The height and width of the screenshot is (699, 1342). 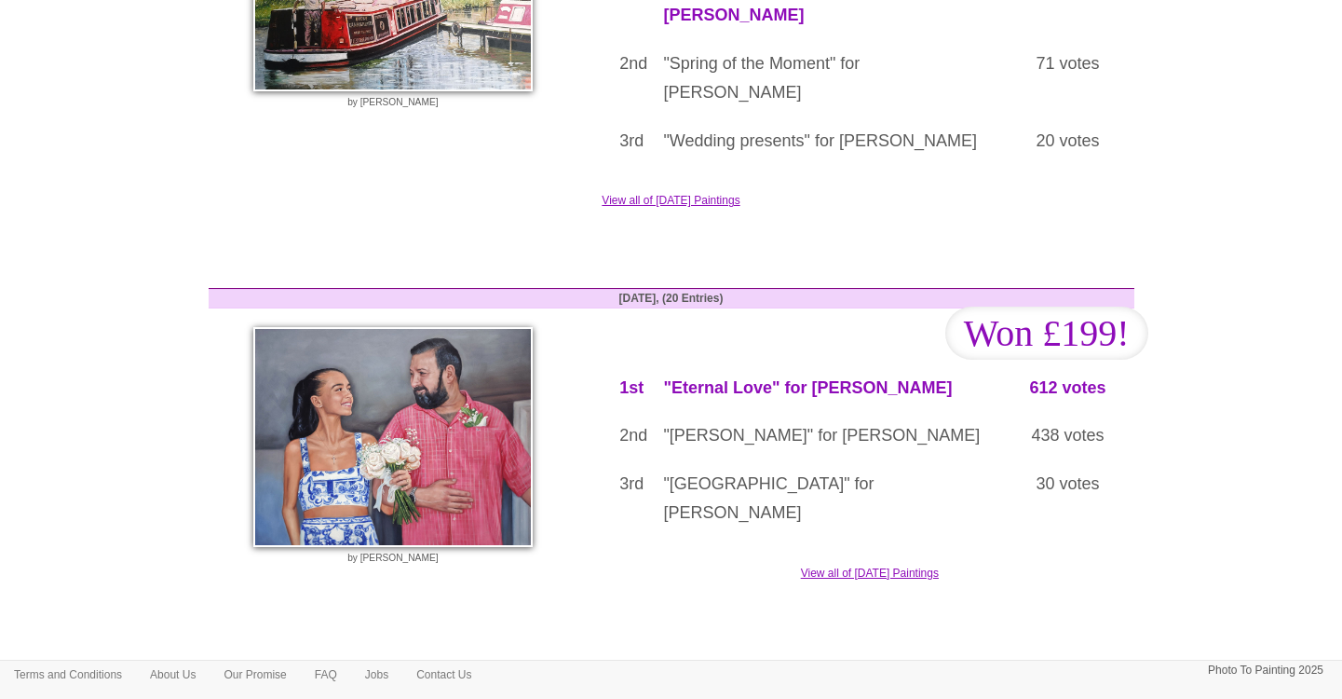 What do you see at coordinates (1069, 64) in the screenshot?
I see `p: 71 votes` at bounding box center [1069, 64].